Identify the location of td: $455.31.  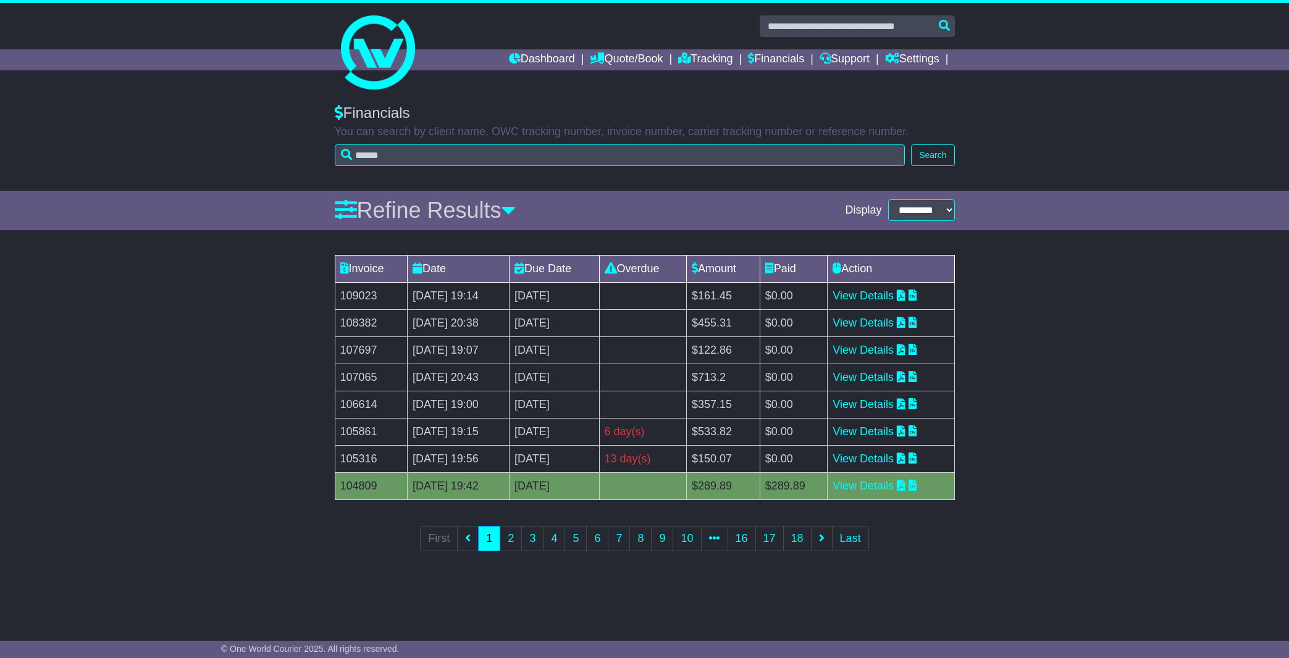
(723, 323).